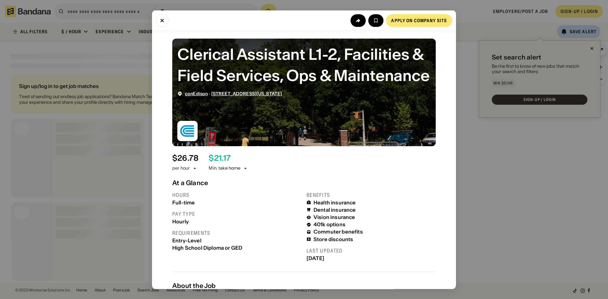  I want to click on div: $ 26.78, so click(185, 158).